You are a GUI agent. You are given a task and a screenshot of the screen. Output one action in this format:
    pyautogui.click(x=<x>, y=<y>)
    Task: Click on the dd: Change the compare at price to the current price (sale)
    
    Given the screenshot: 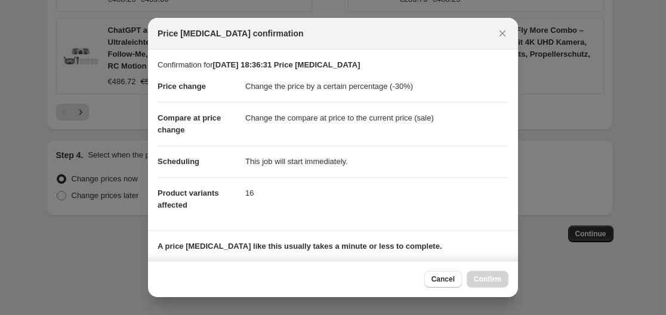 What is the action you would take?
    pyautogui.click(x=376, y=118)
    